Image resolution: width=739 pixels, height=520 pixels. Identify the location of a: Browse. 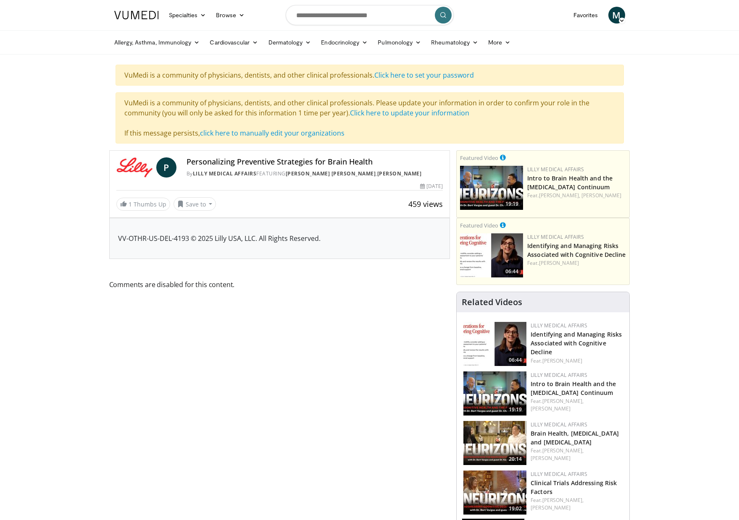
(230, 15).